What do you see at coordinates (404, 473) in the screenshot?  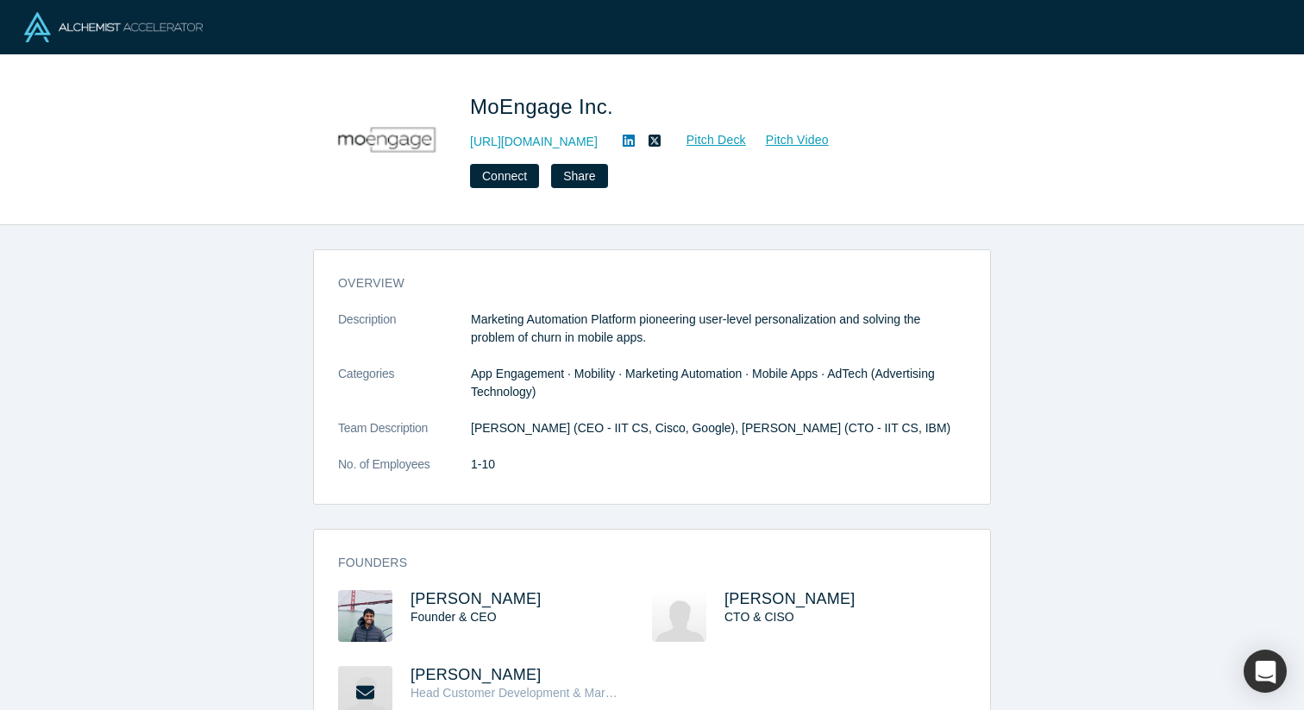 I see `dt: No. of Employees` at bounding box center [404, 473].